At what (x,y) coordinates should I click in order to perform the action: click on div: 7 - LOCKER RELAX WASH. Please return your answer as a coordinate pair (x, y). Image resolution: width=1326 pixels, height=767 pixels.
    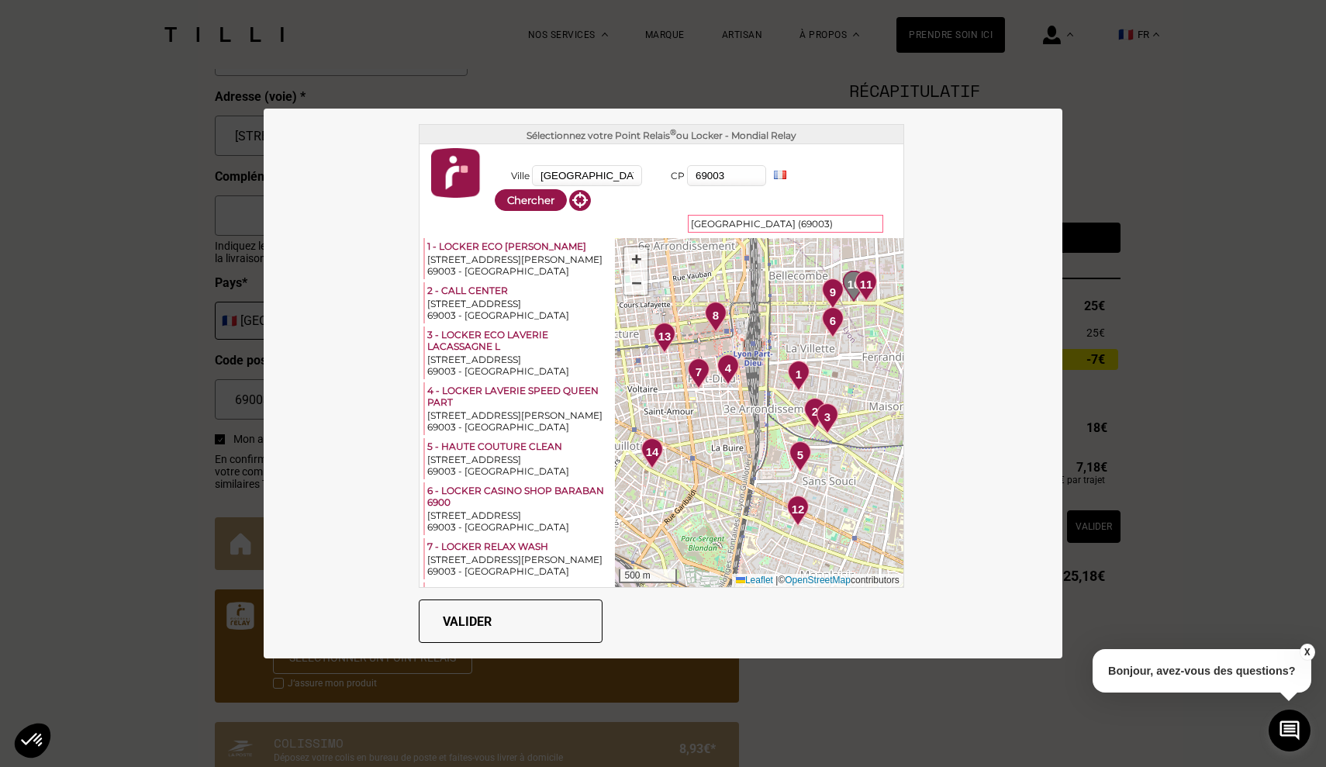
    Looking at the image, I should click on (519, 547).